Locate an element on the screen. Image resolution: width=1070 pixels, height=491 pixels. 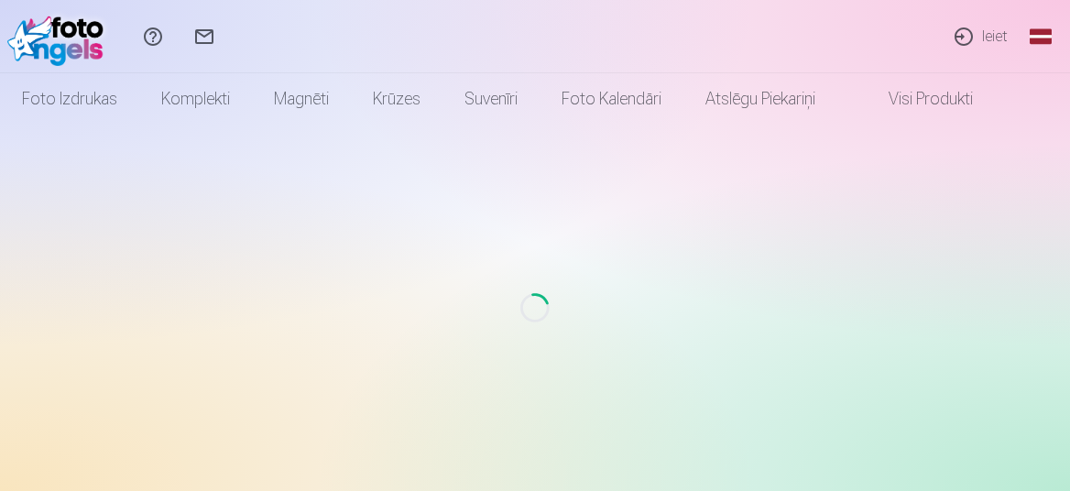
a: Magnēti is located at coordinates (302, 99).